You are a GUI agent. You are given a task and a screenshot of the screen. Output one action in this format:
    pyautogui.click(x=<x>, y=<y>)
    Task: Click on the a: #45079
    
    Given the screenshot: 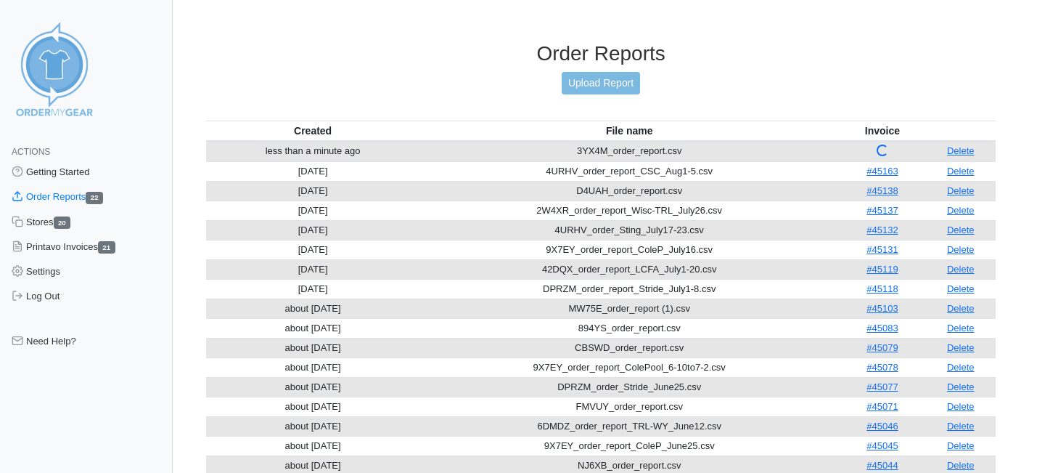 What is the action you would take?
    pyautogui.click(x=882, y=347)
    